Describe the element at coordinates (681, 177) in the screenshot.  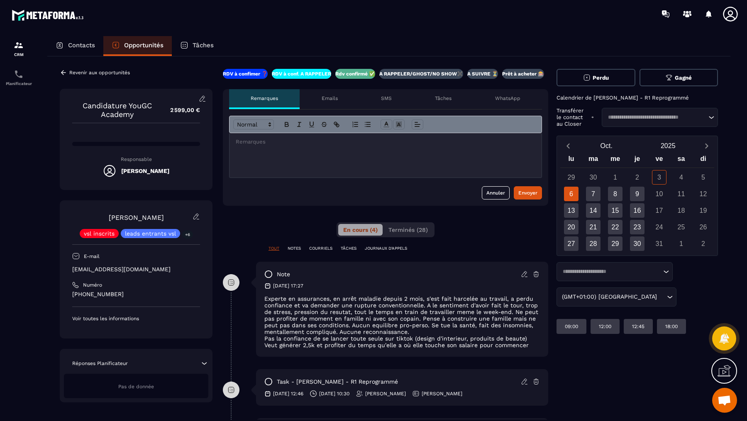
I see `div: 4` at that location.